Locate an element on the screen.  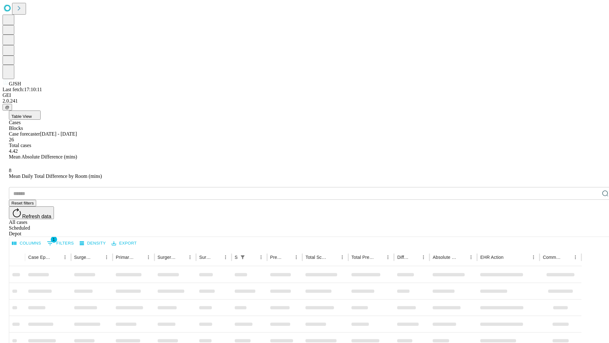
span: Mean Absolute Difference (mins) is located at coordinates (43, 156).